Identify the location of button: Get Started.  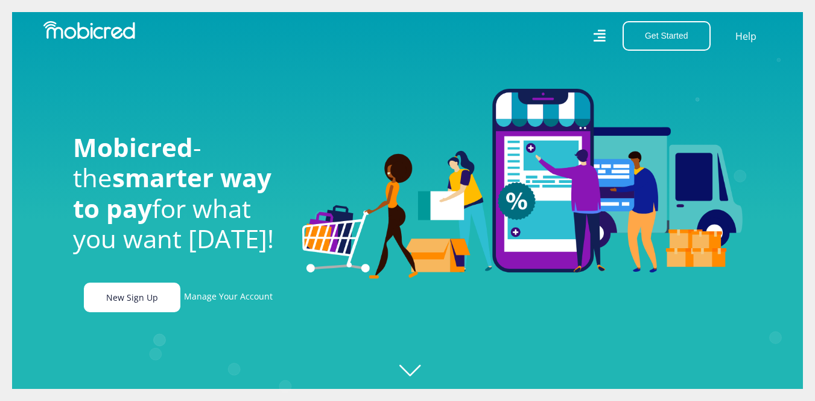
(667, 36).